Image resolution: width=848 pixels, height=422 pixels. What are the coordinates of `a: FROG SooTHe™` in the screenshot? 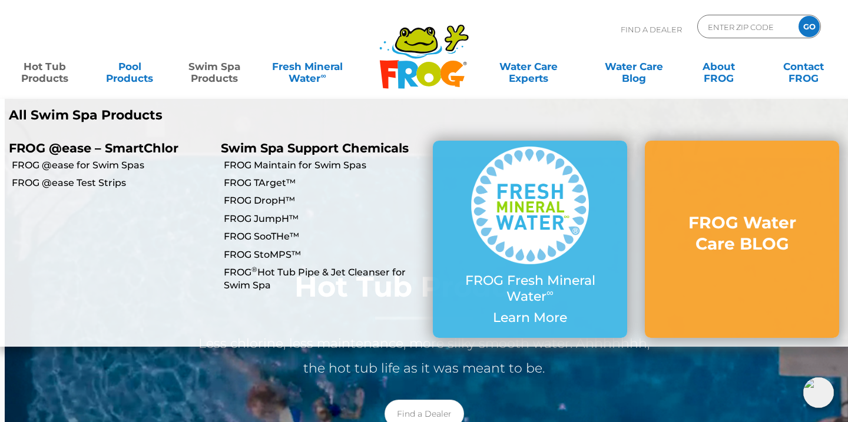 It's located at (324, 237).